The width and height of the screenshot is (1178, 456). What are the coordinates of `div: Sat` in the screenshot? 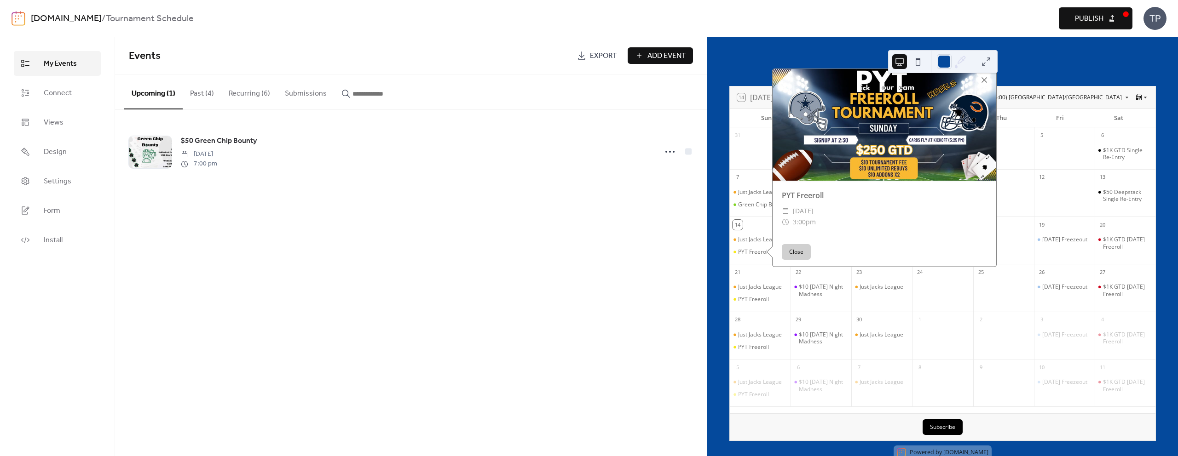 It's located at (1118, 118).